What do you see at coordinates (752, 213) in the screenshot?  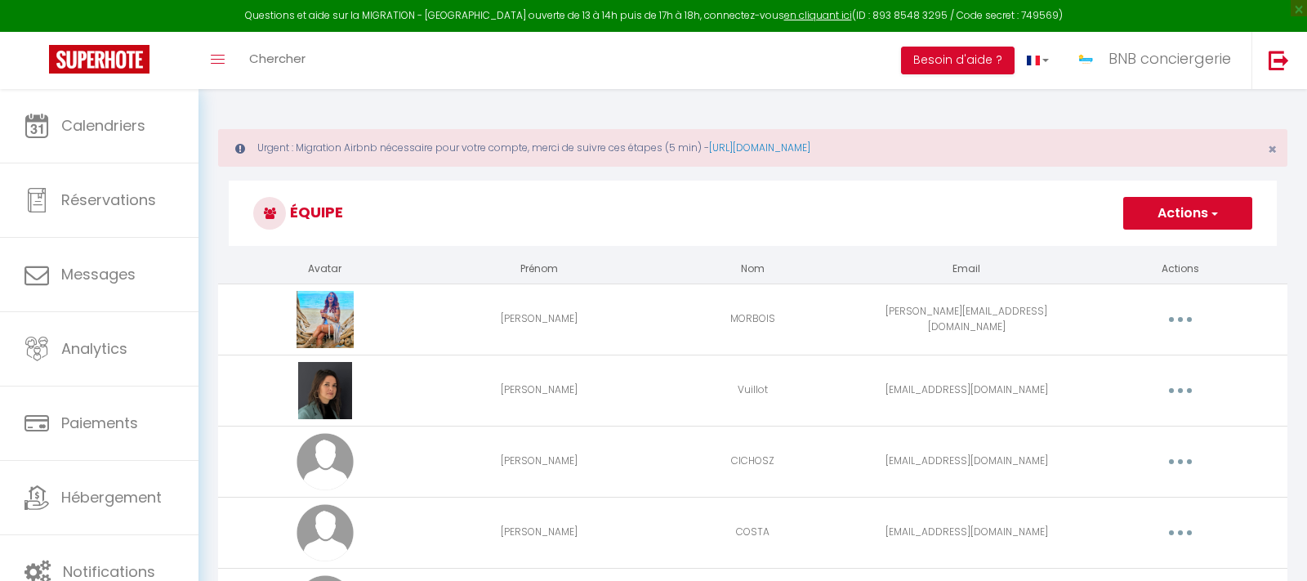 I see `h3: Équipe` at bounding box center [752, 213].